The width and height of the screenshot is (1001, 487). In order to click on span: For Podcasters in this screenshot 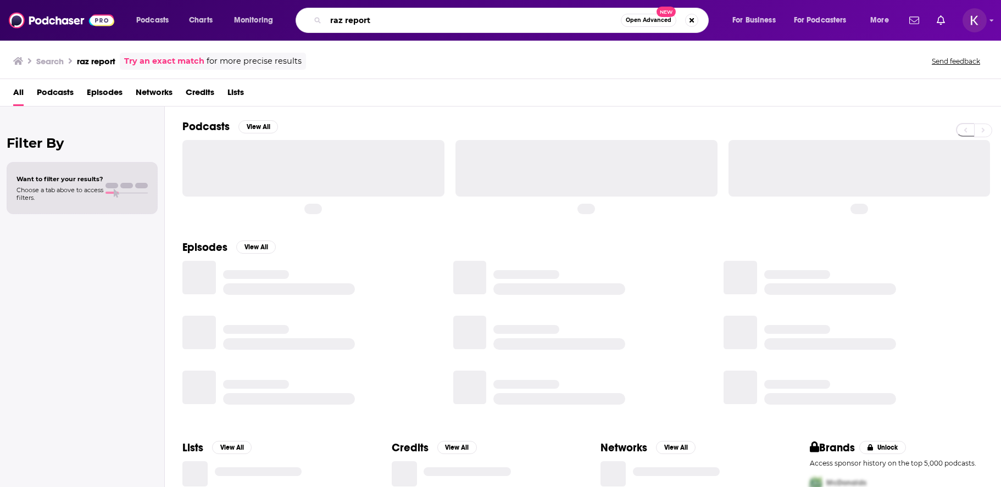, I will do `click(820, 20)`.